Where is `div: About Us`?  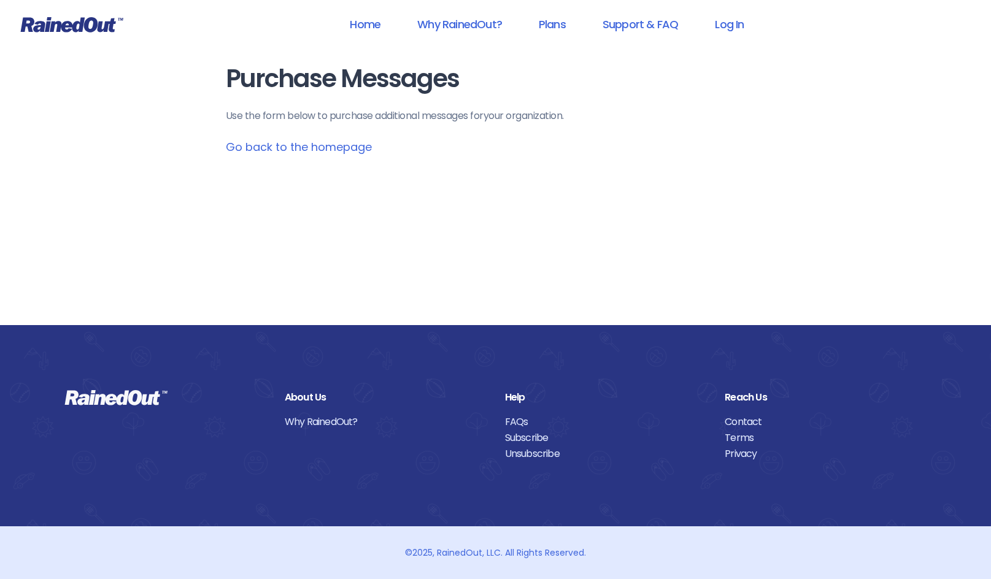
div: About Us is located at coordinates (385, 398).